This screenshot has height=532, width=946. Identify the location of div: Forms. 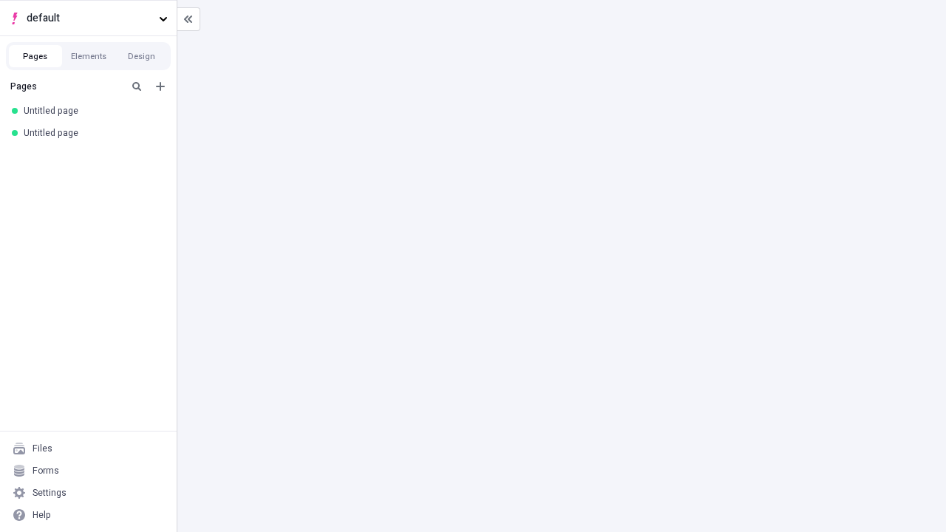
(46, 471).